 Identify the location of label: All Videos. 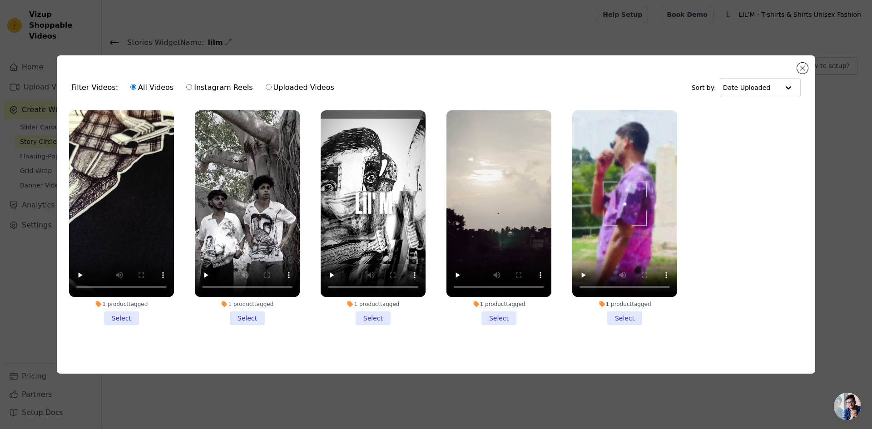
(152, 88).